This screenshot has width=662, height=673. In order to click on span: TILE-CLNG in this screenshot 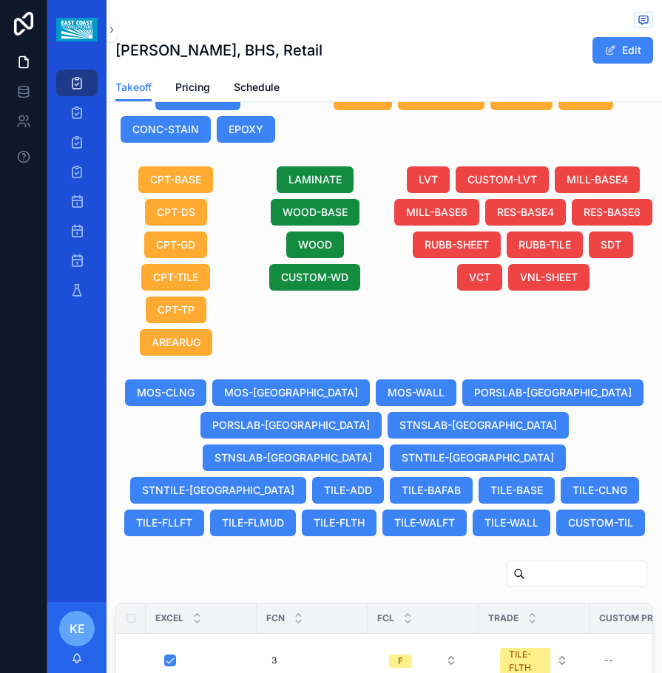, I will do `click(599, 490)`.